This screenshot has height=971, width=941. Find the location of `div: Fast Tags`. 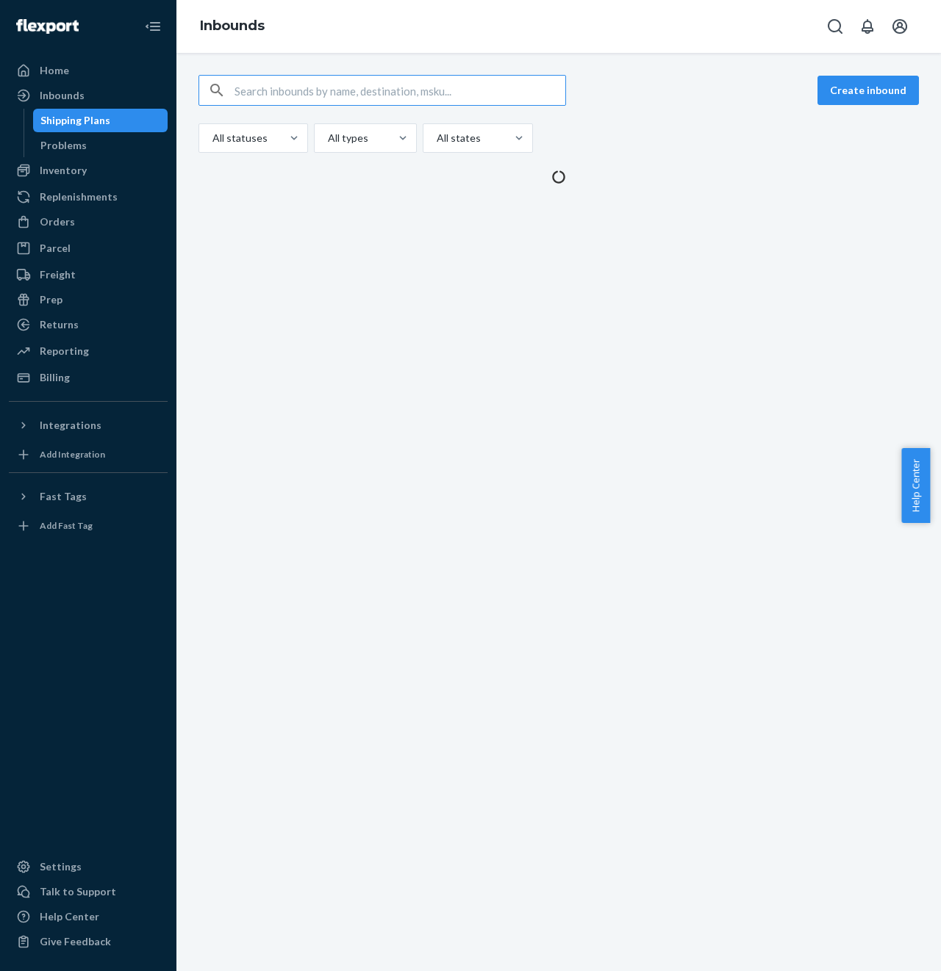

div: Fast Tags is located at coordinates (63, 497).